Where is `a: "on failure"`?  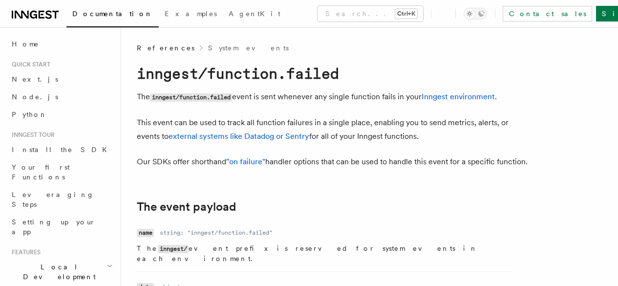
a: "on failure" is located at coordinates (246, 161).